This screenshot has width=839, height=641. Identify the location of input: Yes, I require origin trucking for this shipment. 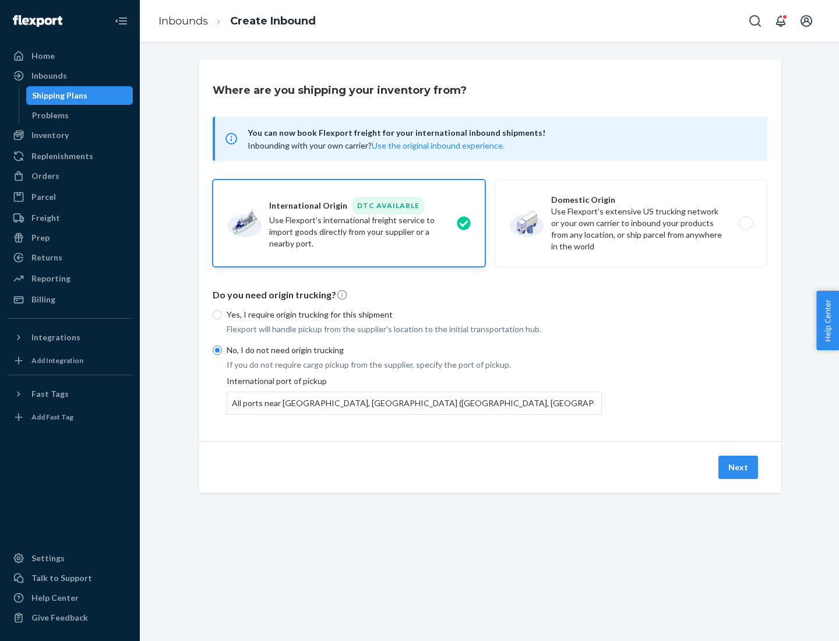
(217, 315).